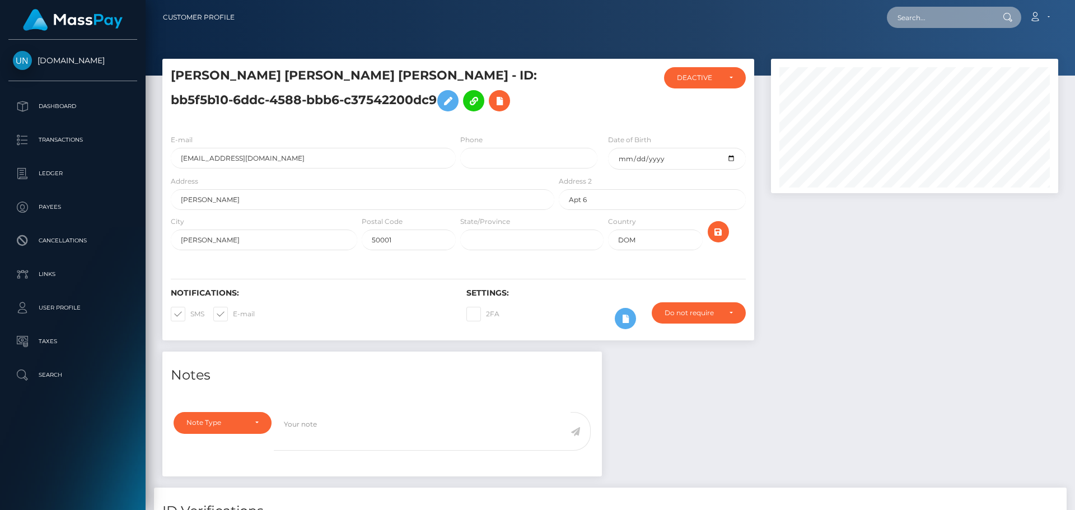 This screenshot has height=510, width=1075. Describe the element at coordinates (73, 174) in the screenshot. I see `a: Ledger` at that location.